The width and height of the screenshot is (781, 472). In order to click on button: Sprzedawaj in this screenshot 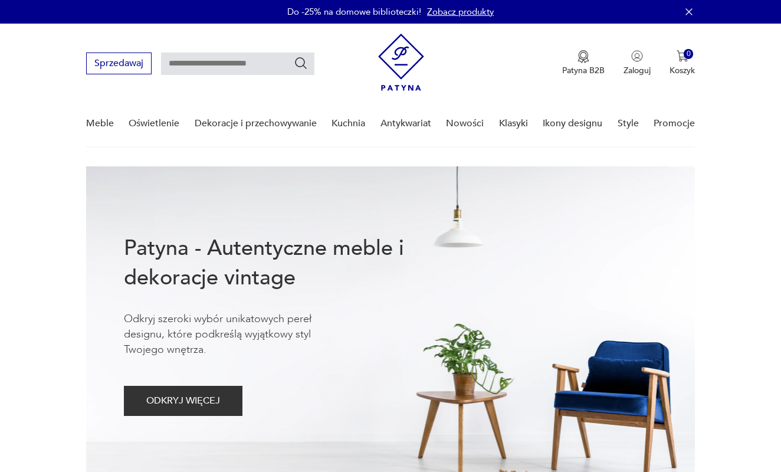, I will do `click(119, 63)`.